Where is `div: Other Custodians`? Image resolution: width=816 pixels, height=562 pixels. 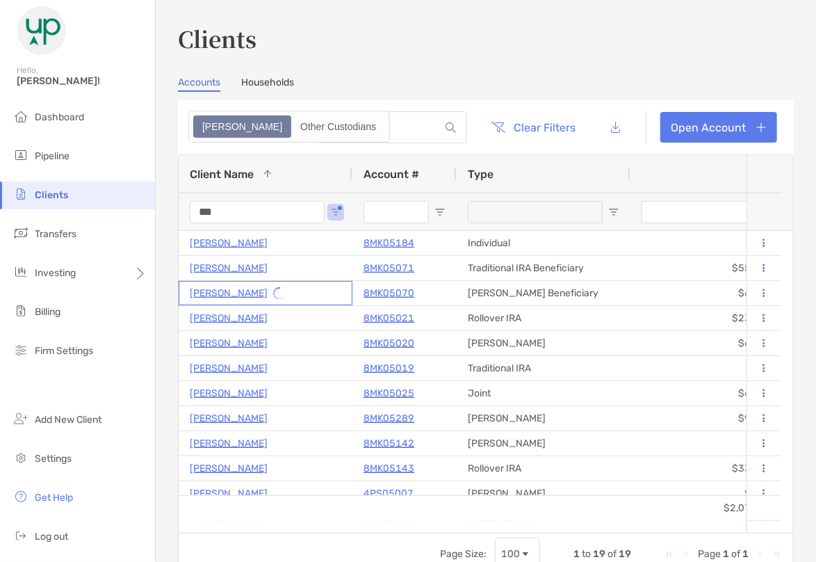 div: Other Custodians is located at coordinates (338, 127).